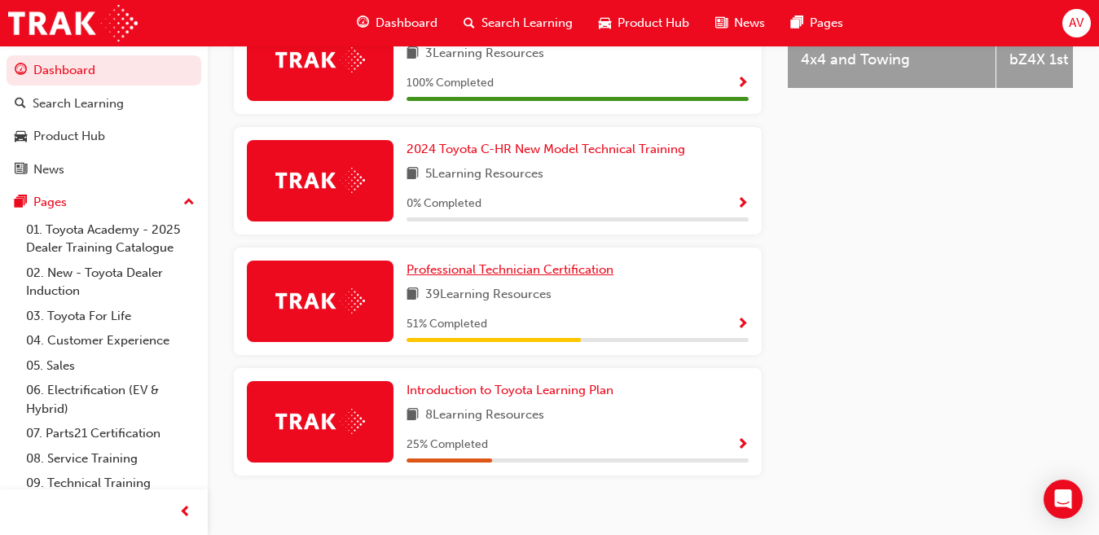 Image resolution: width=1099 pixels, height=535 pixels. Describe the element at coordinates (110, 316) in the screenshot. I see `a: 03. Toyota For Life` at that location.